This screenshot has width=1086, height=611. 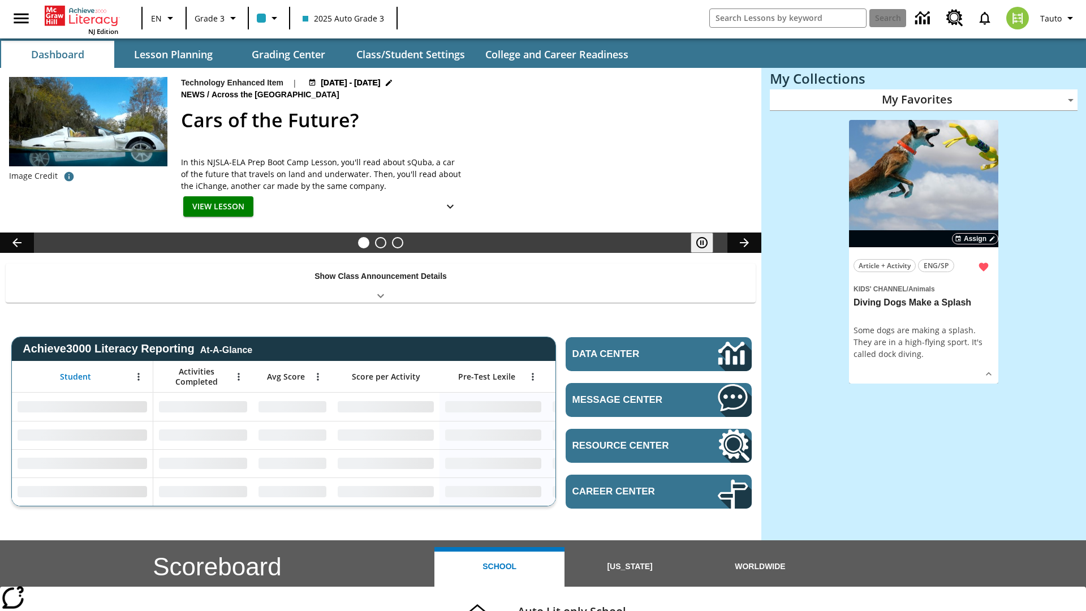 What do you see at coordinates (924, 303) in the screenshot?
I see `h3: Diving Dogs Make a Splash` at bounding box center [924, 303].